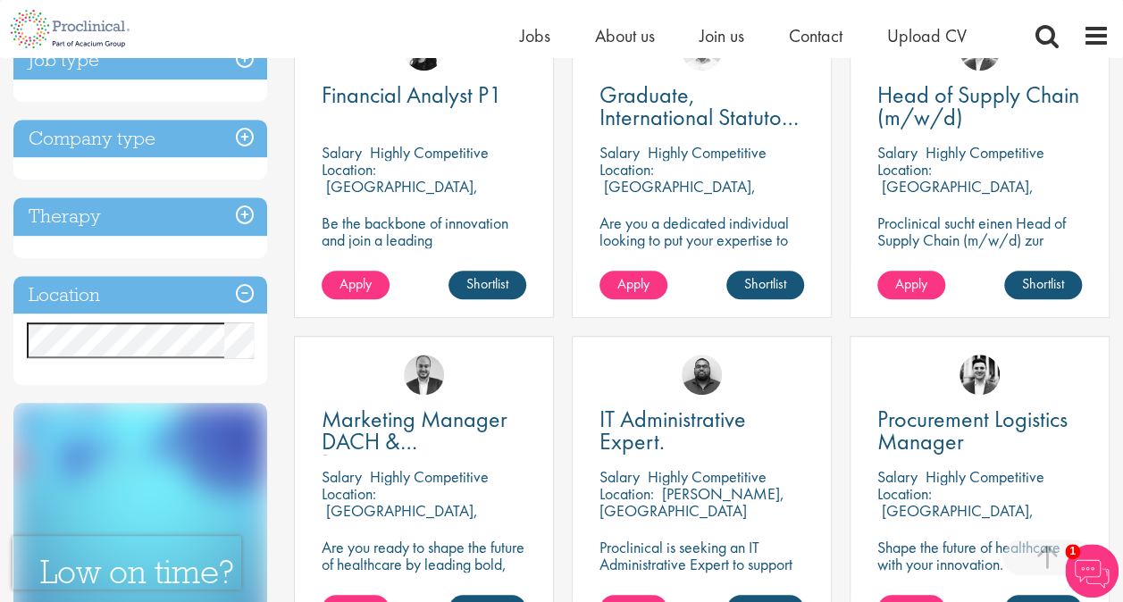 This screenshot has height=602, width=1123. I want to click on div: Therapy, so click(140, 216).